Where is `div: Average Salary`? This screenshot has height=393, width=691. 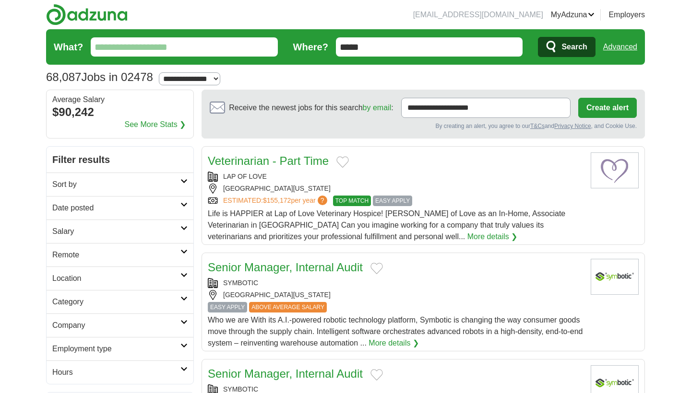
div: Average Salary is located at coordinates (120, 100).